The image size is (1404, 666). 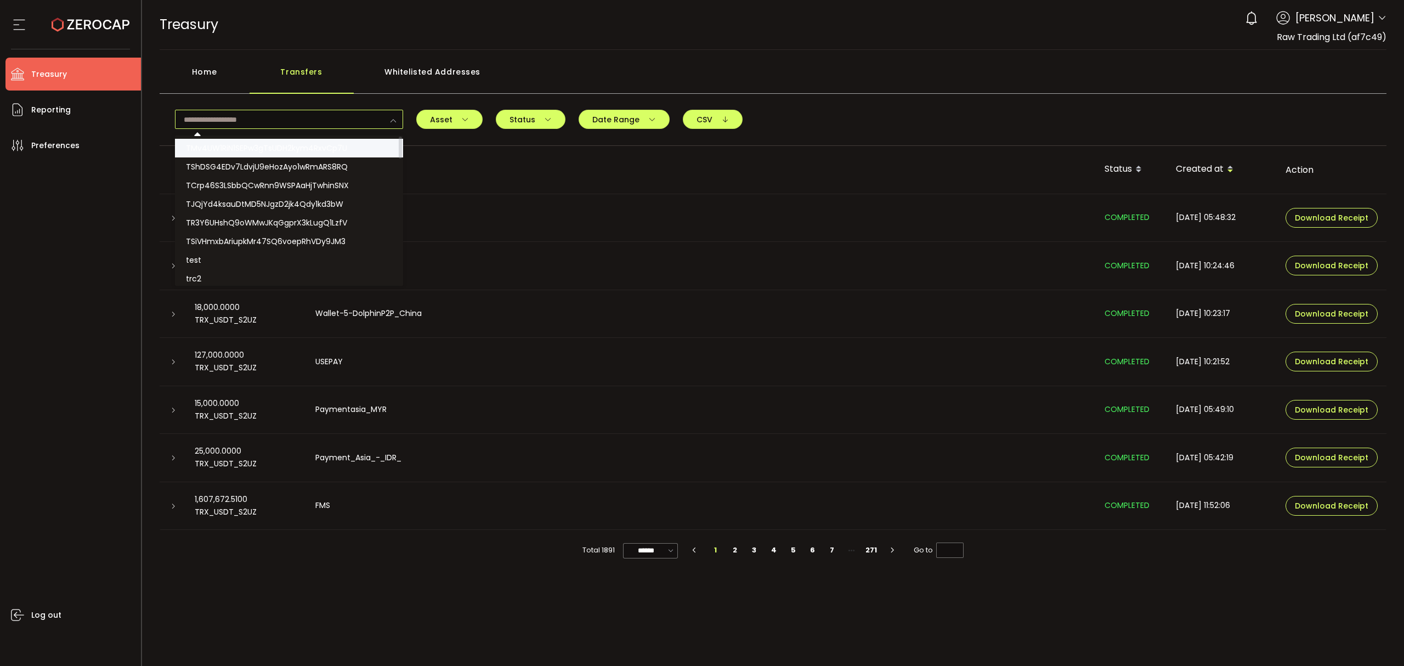 I want to click on div: Chat Widget, so click(x=1377, y=640).